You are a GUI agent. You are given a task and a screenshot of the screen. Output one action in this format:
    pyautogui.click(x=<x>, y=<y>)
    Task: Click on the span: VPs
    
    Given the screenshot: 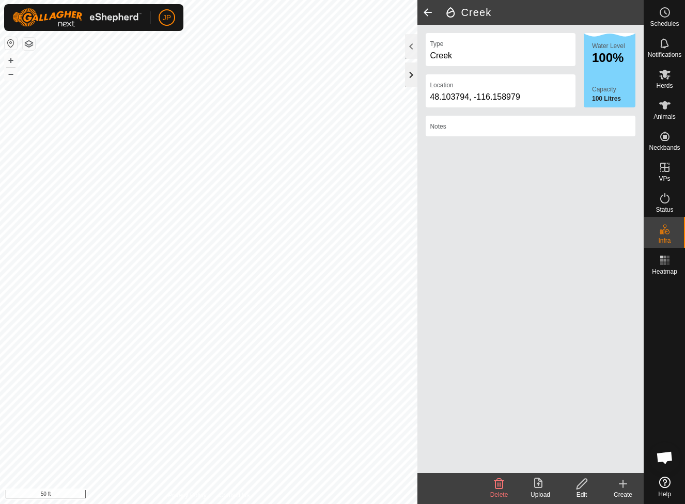 What is the action you would take?
    pyautogui.click(x=664, y=179)
    